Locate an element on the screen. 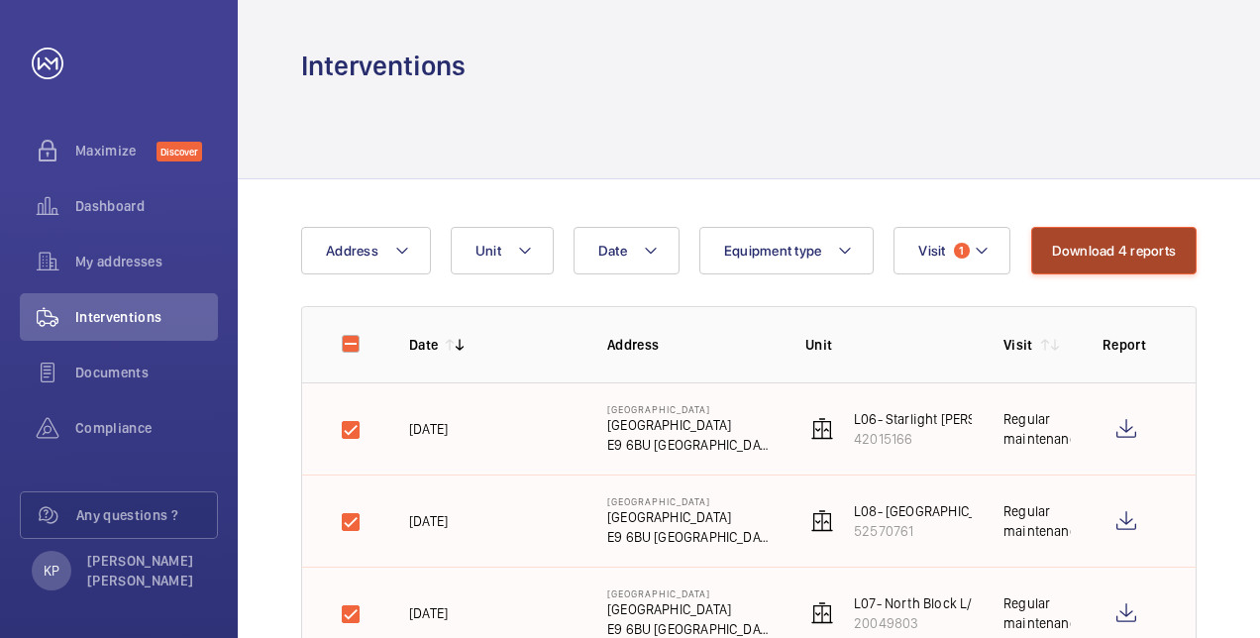 This screenshot has width=1260, height=638. button: Equipment type is located at coordinates (786, 251).